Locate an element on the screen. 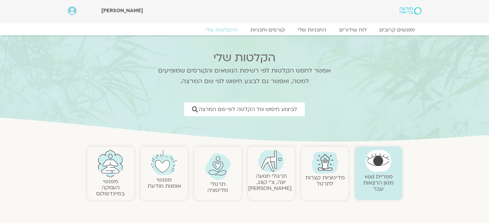  a: לביצוע חיפוש של הקלטה לפי שם המרצה is located at coordinates (244, 109).